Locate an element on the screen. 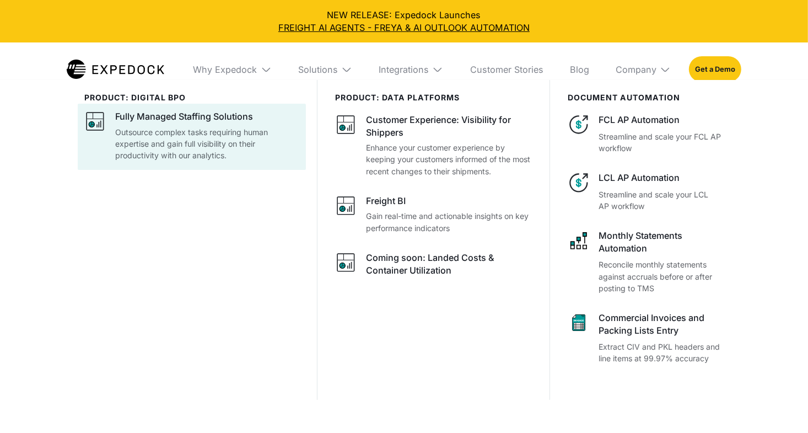 This screenshot has height=433, width=808. div: Customer Experience: Visibility for Shippers is located at coordinates (449, 126).